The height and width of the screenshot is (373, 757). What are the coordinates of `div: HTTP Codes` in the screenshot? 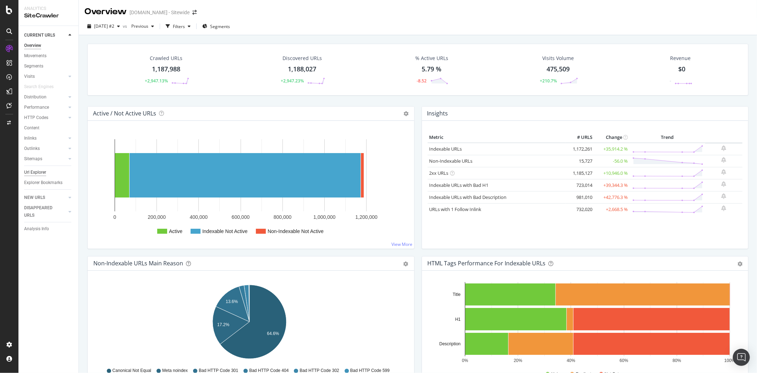 It's located at (36, 117).